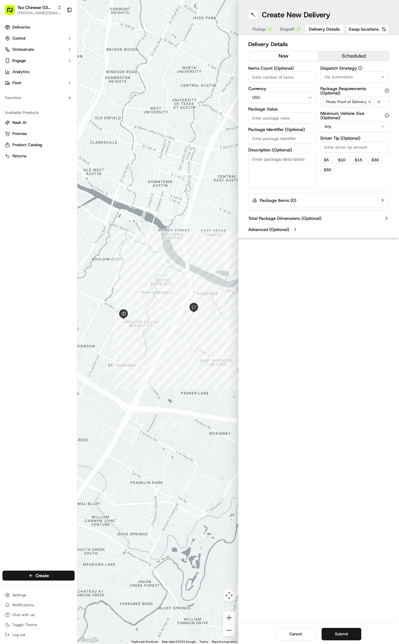 This screenshot has width=399, height=644. I want to click on button: $5, so click(326, 160).